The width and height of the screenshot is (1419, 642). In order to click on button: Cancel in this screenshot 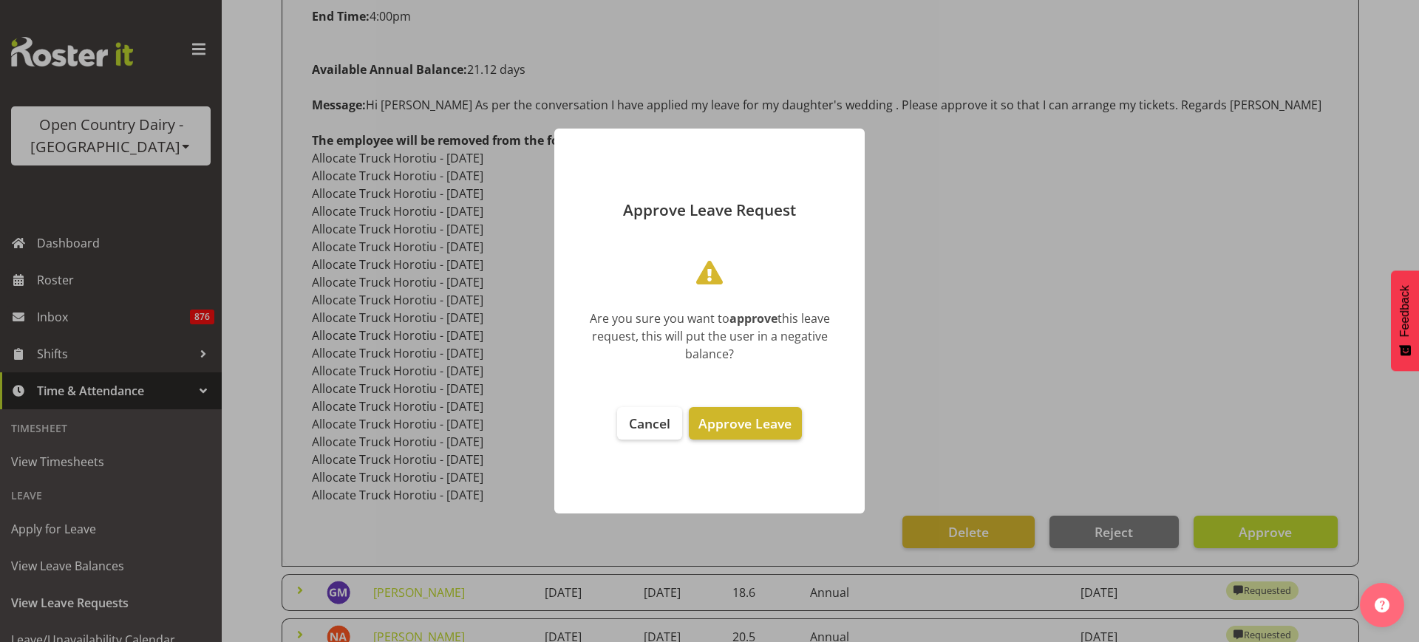, I will do `click(650, 424)`.